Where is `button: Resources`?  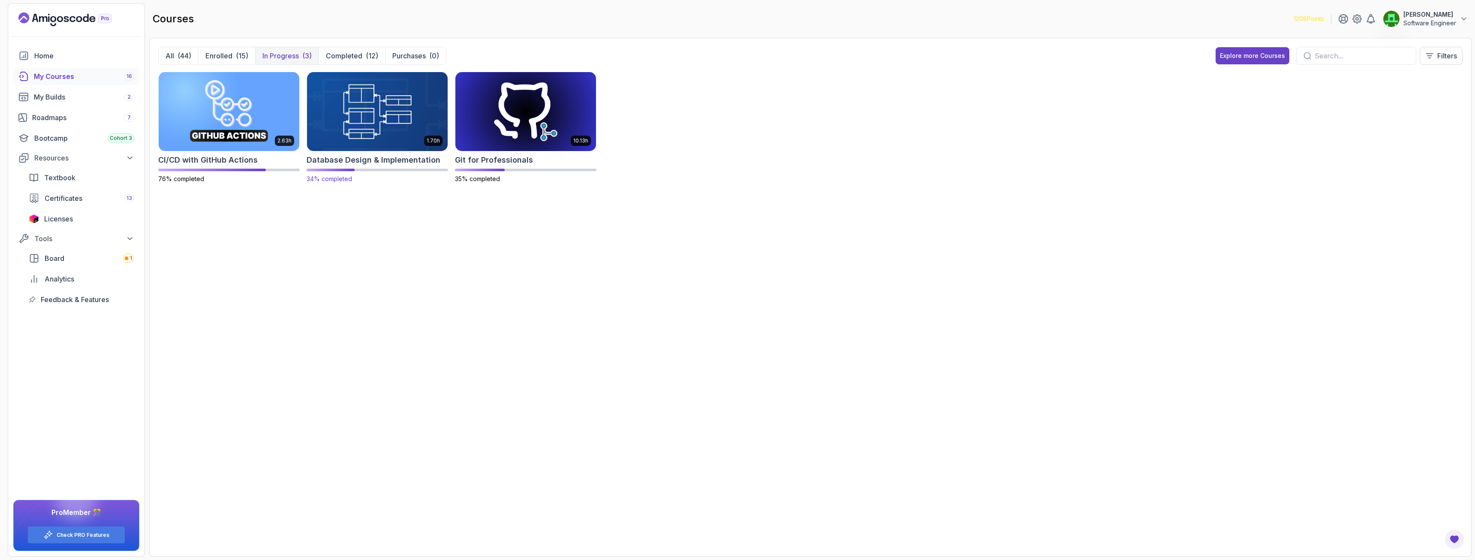
button: Resources is located at coordinates (76, 158).